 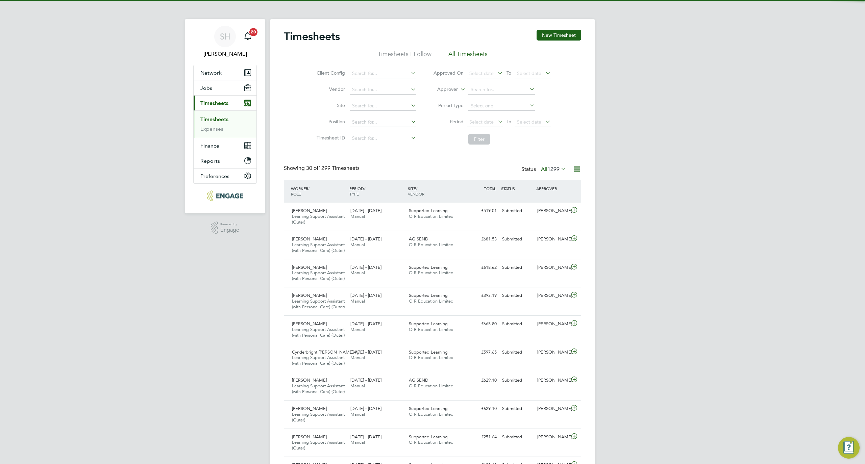 What do you see at coordinates (448, 105) in the screenshot?
I see `label: Period Type` at bounding box center [448, 105].